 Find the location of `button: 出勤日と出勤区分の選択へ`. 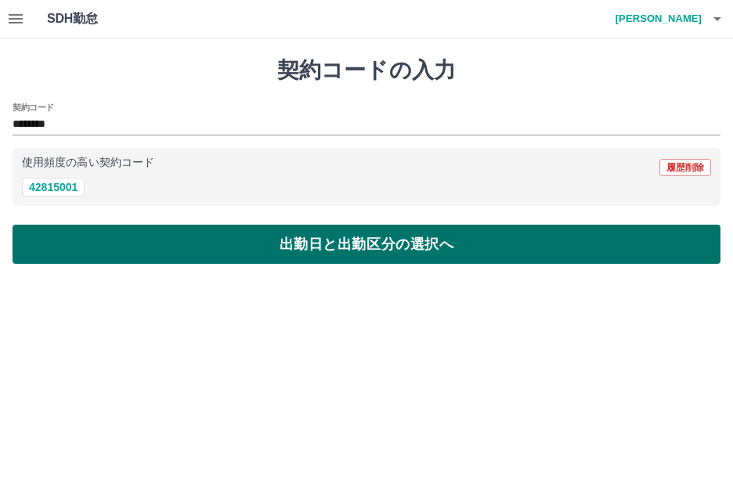

button: 出勤日と出勤区分の選択へ is located at coordinates (366, 244).